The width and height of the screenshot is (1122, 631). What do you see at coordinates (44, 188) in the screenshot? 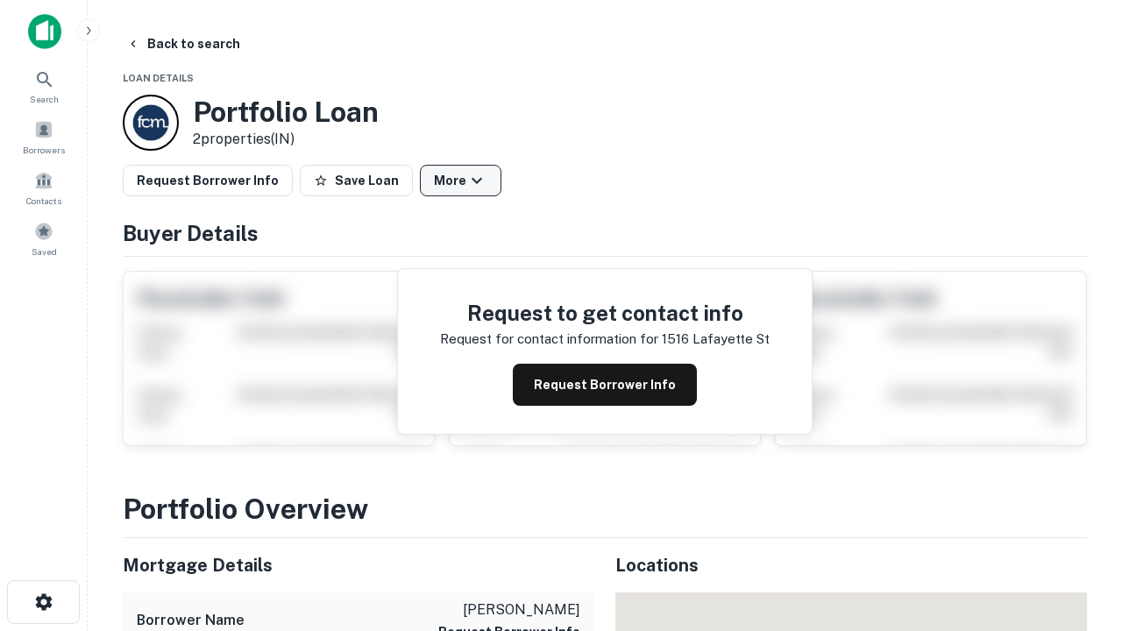
I see `a: Contacts` at bounding box center [44, 188].